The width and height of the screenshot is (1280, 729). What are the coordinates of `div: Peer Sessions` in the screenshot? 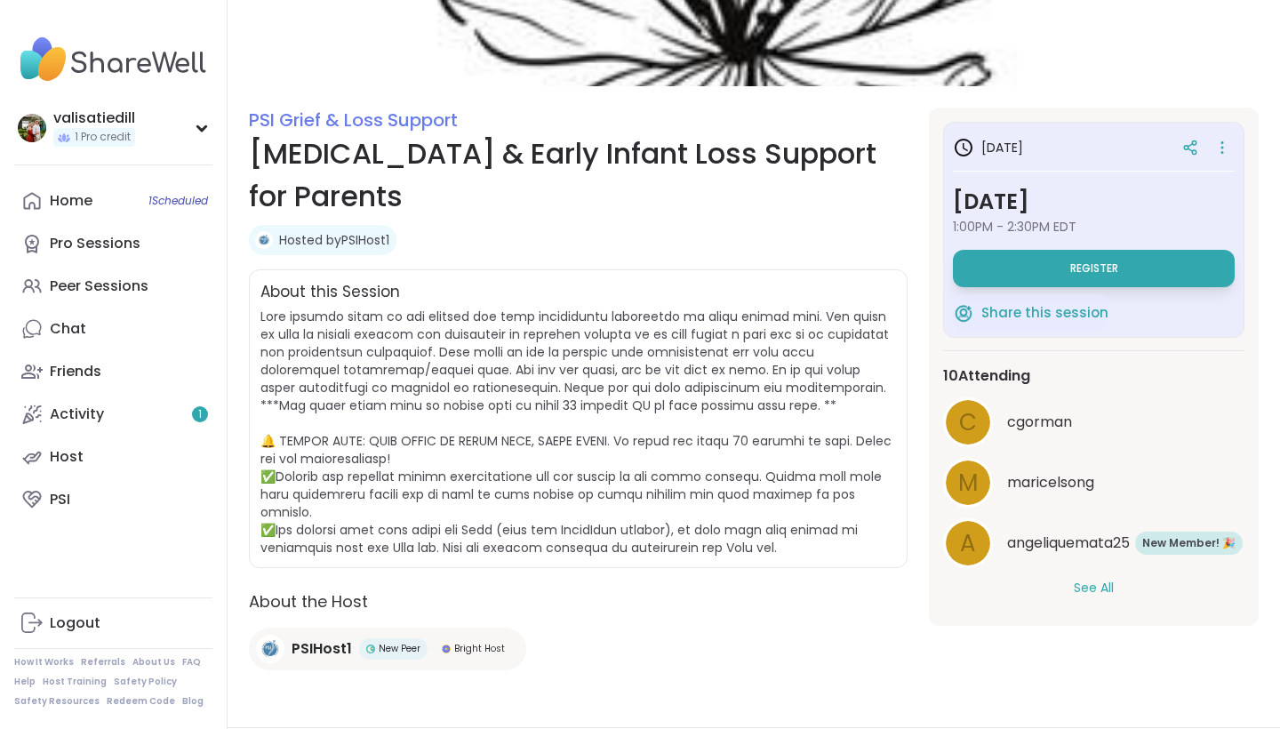 It's located at (99, 286).